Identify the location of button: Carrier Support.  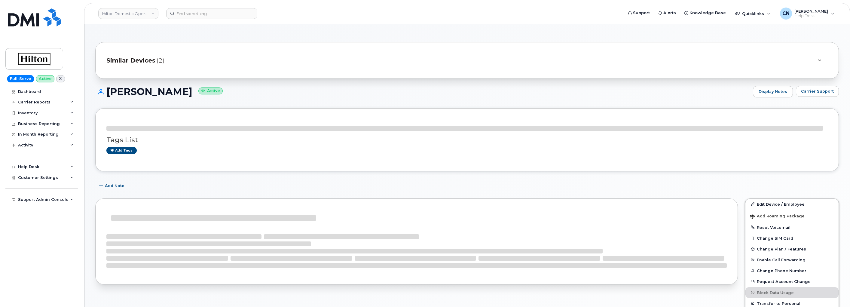
(818, 91).